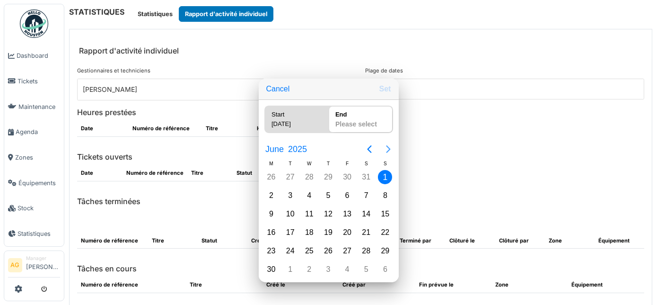 This screenshot has height=305, width=657. Describe the element at coordinates (360, 113) in the screenshot. I see `div: End` at that location.